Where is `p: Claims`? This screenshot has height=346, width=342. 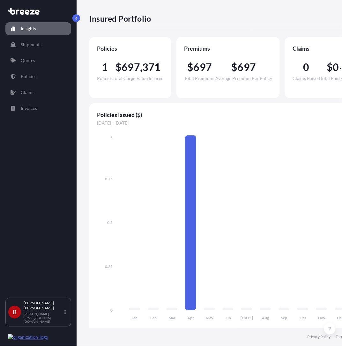
p: Claims is located at coordinates (27, 92).